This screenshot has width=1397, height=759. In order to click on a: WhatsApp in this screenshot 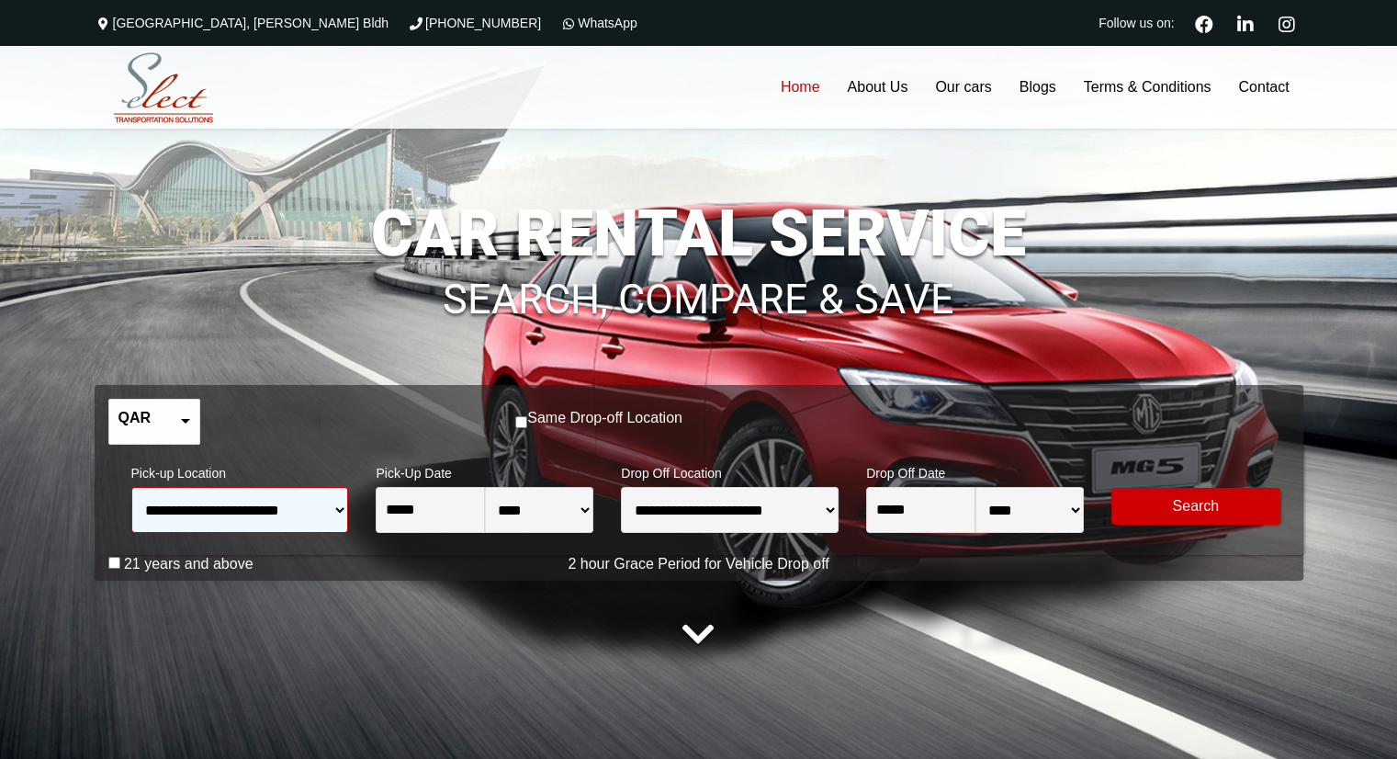, I will do `click(598, 23)`.